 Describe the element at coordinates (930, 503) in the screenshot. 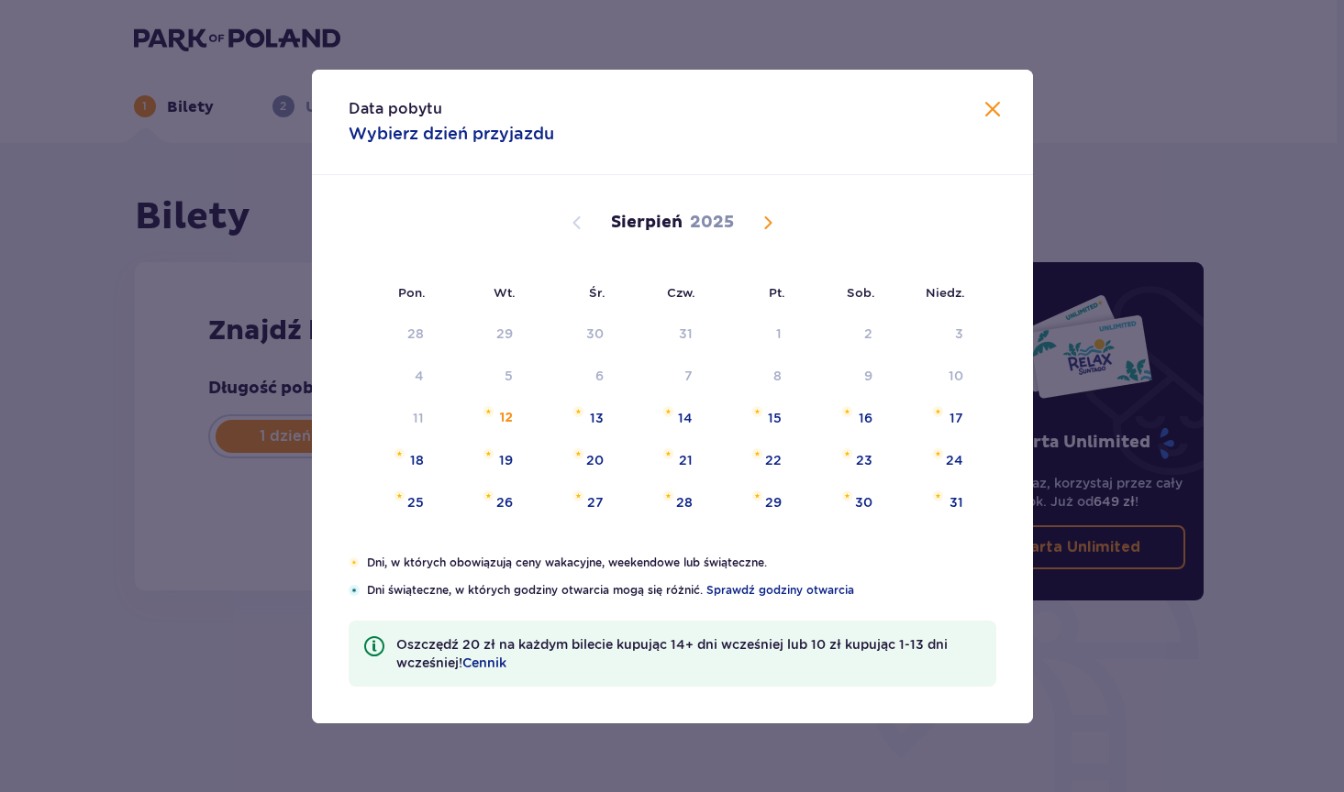

I see `td: niedziela, 31 sierpnia 2025` at that location.